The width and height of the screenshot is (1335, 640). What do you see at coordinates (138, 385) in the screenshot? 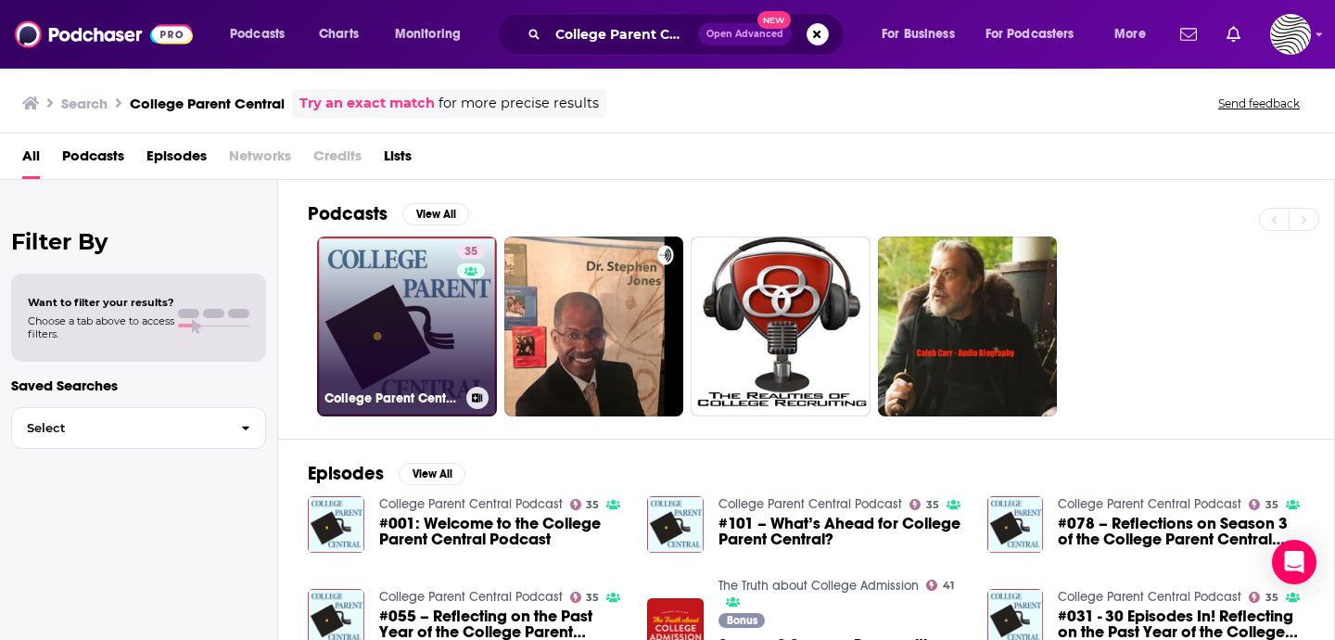
I see `p: Saved Searches` at bounding box center [138, 385].